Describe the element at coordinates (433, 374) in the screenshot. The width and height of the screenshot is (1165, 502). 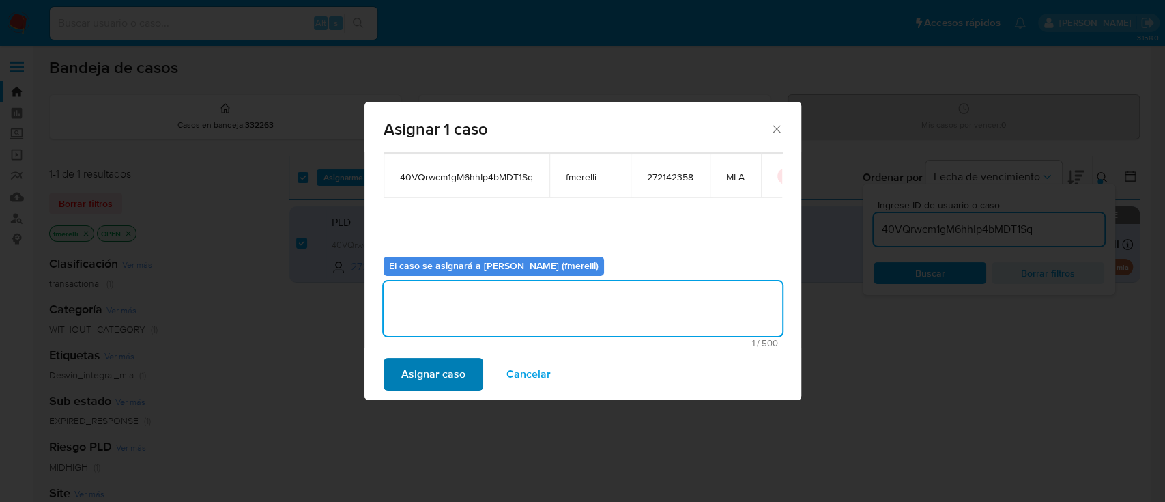
I see `span: Asignar caso` at that location.